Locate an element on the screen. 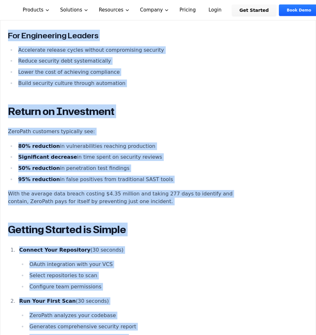 The height and width of the screenshot is (335, 316). a: Get Started is located at coordinates (254, 10).